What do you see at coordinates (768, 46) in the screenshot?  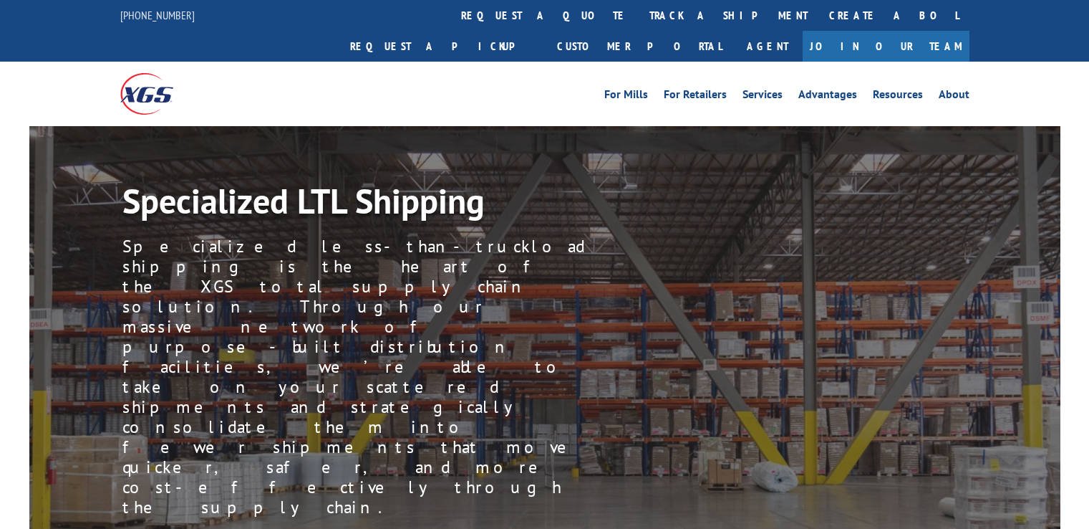 I see `a: Agent` at bounding box center [768, 46].